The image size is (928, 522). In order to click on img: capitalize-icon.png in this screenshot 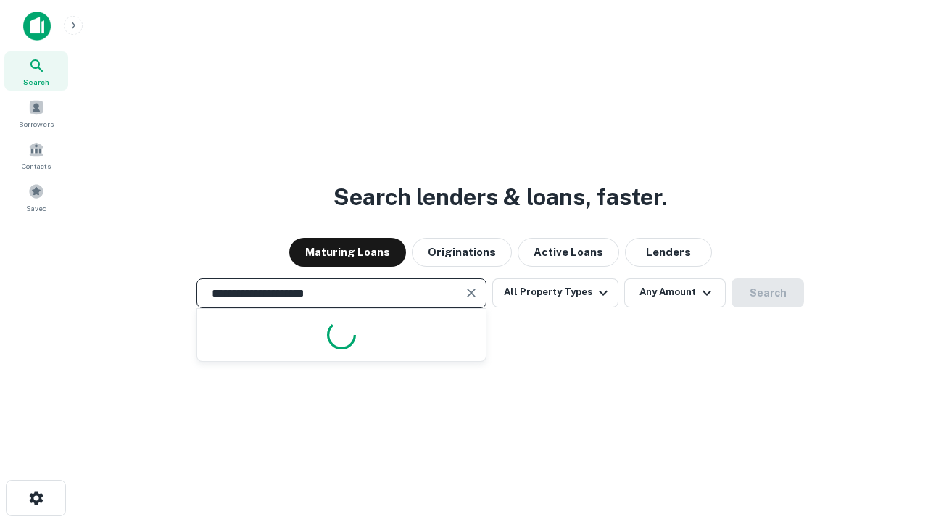, I will do `click(37, 26)`.